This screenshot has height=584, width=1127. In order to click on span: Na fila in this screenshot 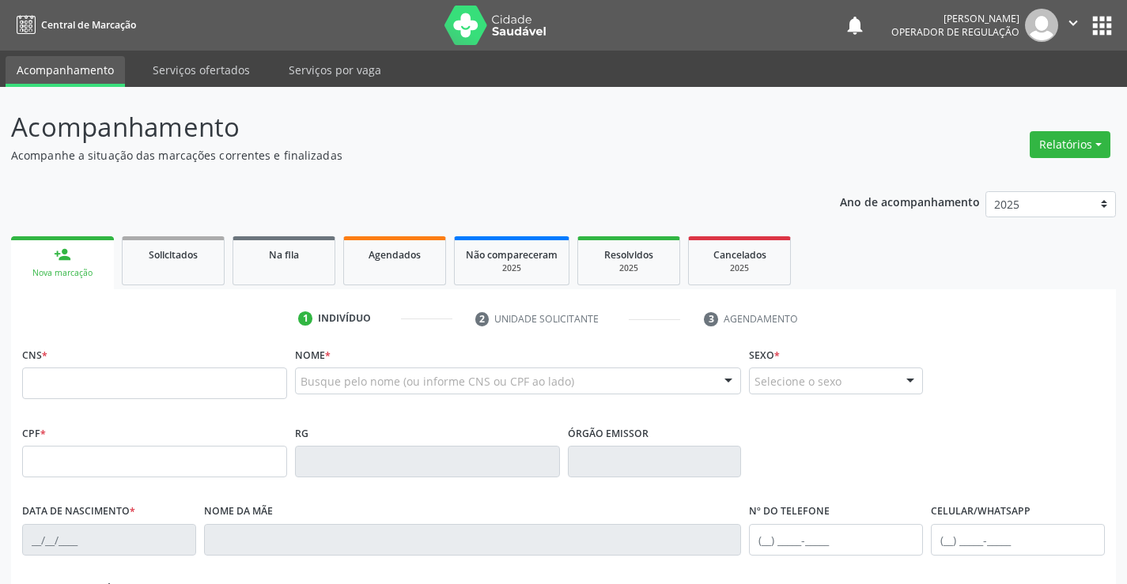, I will do `click(284, 255)`.